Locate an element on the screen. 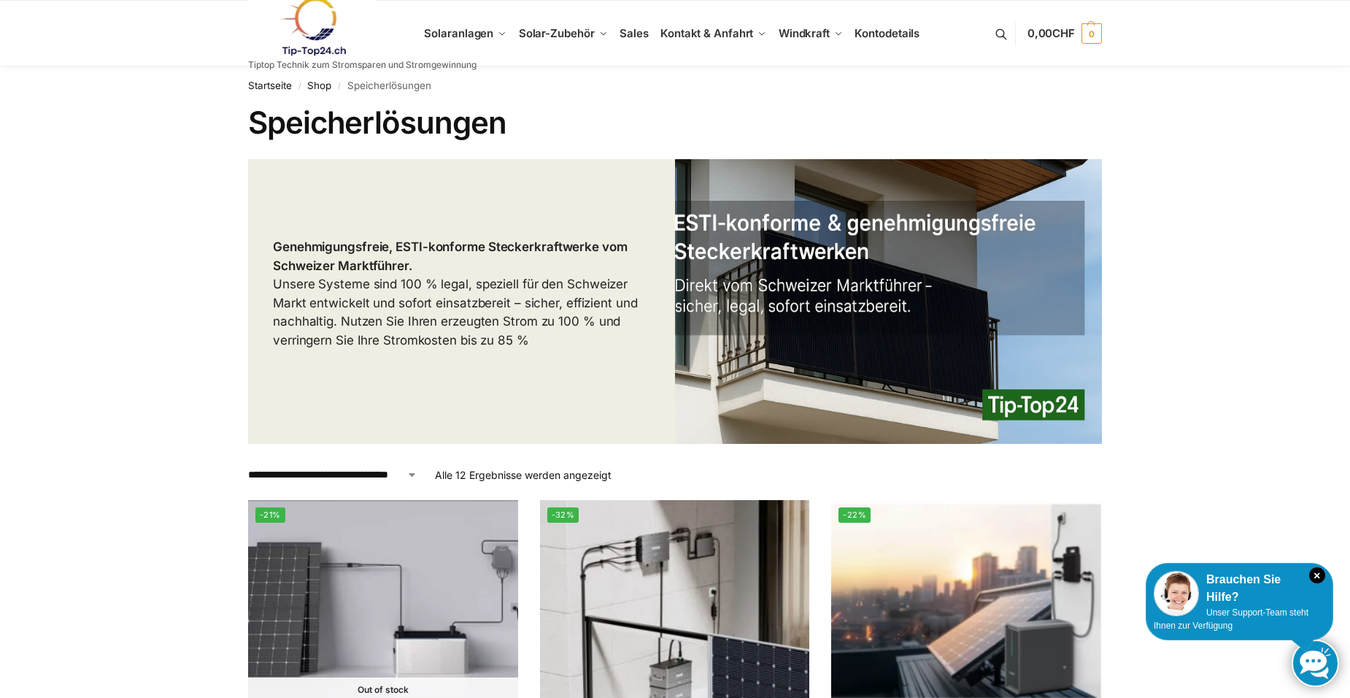 The height and width of the screenshot is (698, 1350). span: 0,00 is located at coordinates (1051, 33).